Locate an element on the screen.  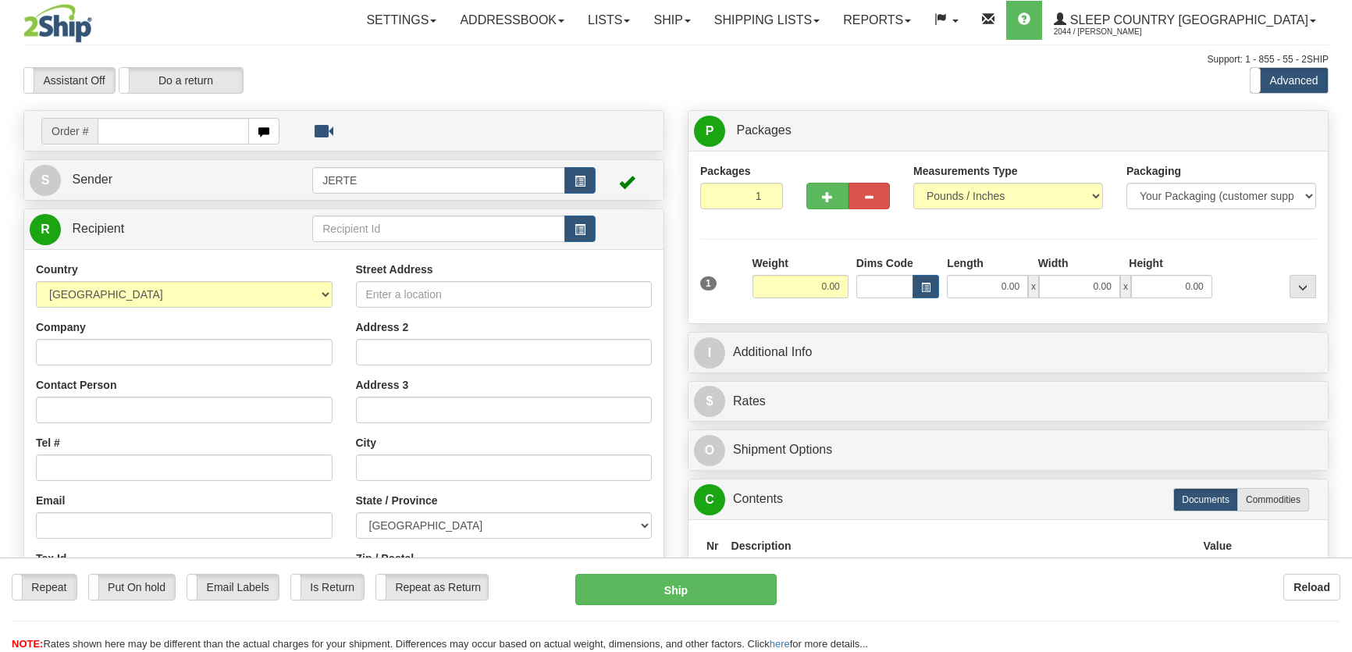
span: C is located at coordinates (709, 499).